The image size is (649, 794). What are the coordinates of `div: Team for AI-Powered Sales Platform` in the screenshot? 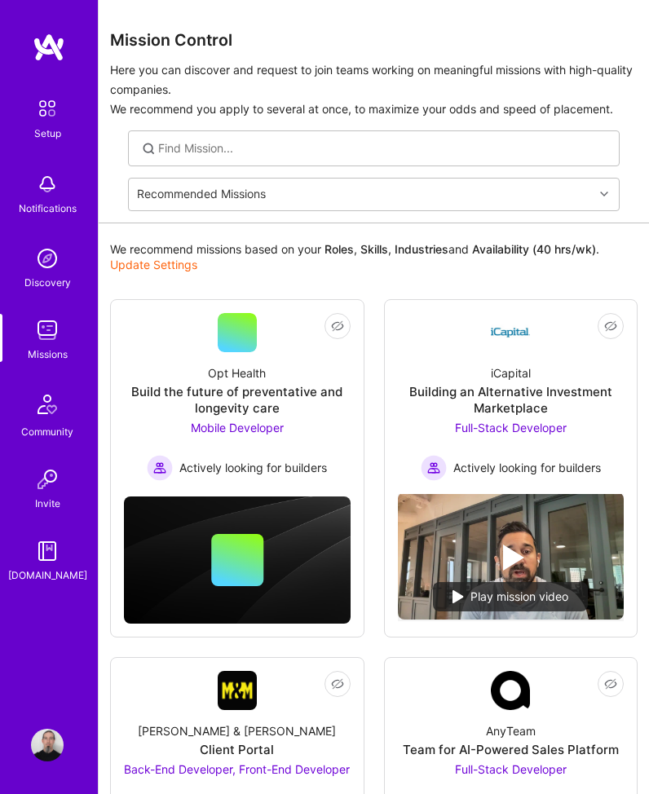 It's located at (510, 750).